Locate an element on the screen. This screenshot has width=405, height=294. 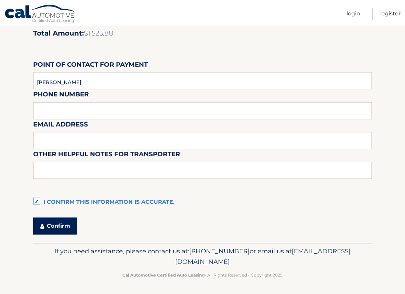
button: Confirm is located at coordinates (55, 226).